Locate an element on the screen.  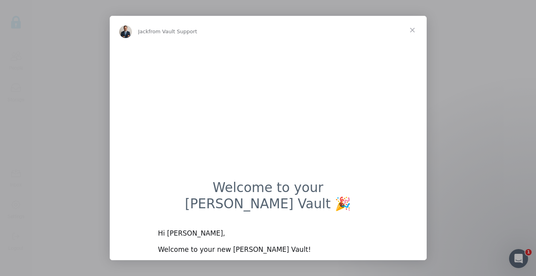
span: Jack is located at coordinates (143, 31).